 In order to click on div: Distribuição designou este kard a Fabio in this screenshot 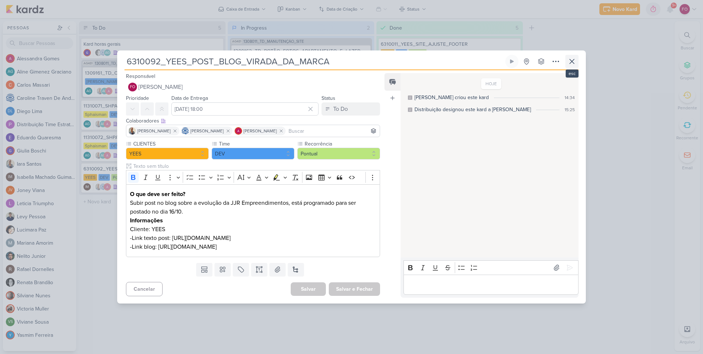, I will do `click(473, 109)`.